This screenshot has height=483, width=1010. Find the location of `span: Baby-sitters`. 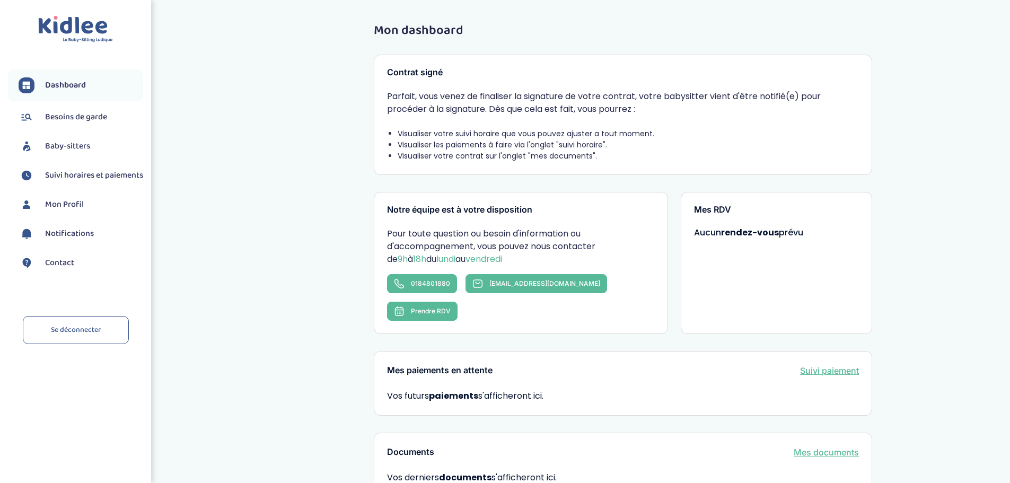

span: Baby-sitters is located at coordinates (67, 146).